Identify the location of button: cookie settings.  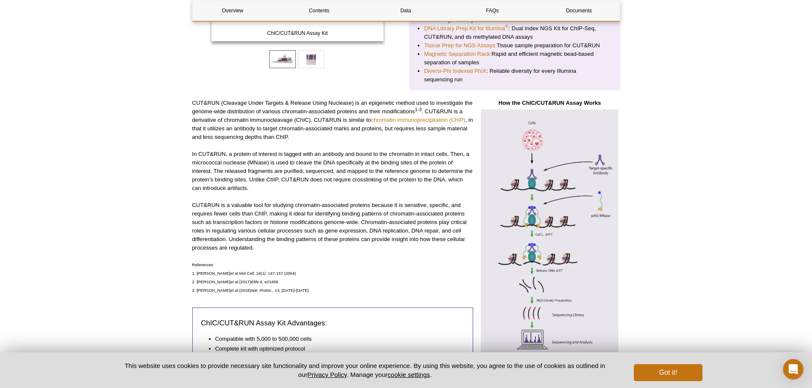
(408, 375).